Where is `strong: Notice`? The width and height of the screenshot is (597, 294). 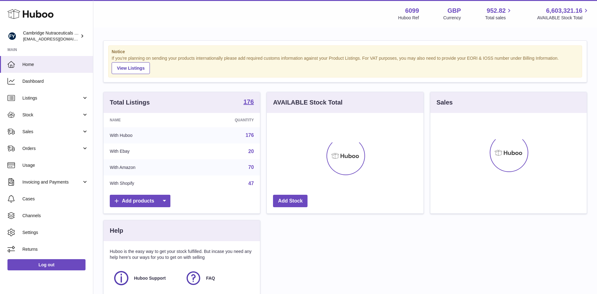 strong: Notice is located at coordinates (345, 52).